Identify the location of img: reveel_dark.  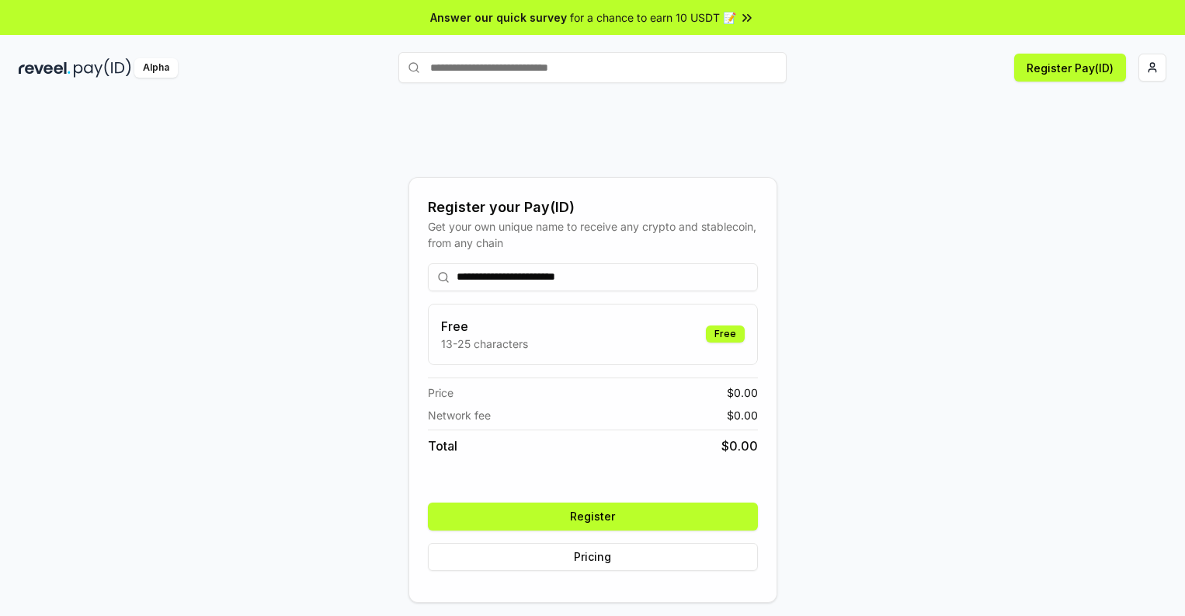
(44, 68).